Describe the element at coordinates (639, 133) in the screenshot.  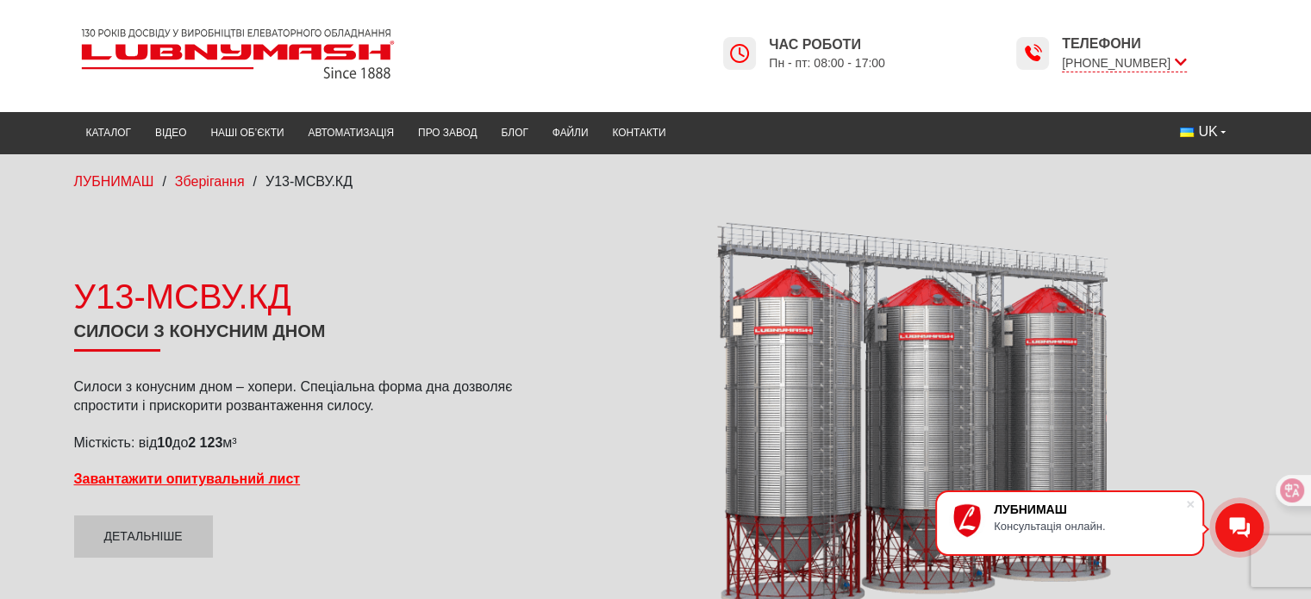
I see `a: Контакти` at that location.